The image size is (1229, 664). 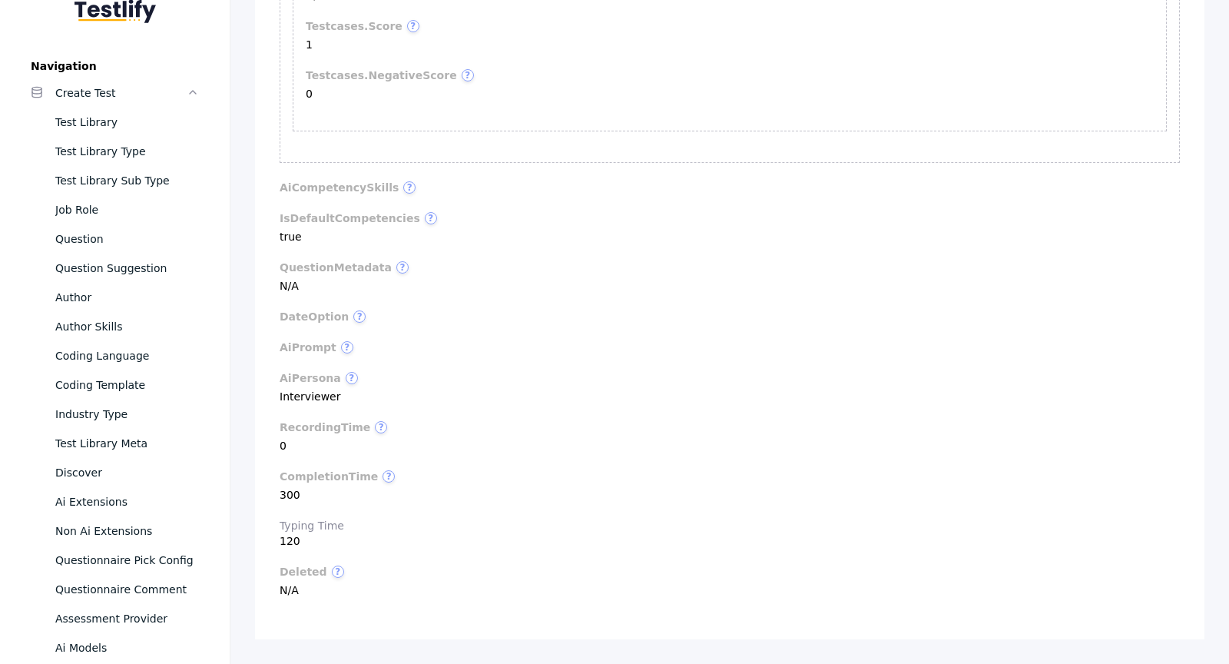 I want to click on a: Author, so click(x=114, y=297).